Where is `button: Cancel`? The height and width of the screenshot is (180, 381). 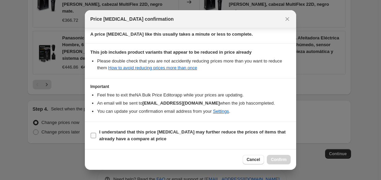 button: Cancel is located at coordinates (253, 160).